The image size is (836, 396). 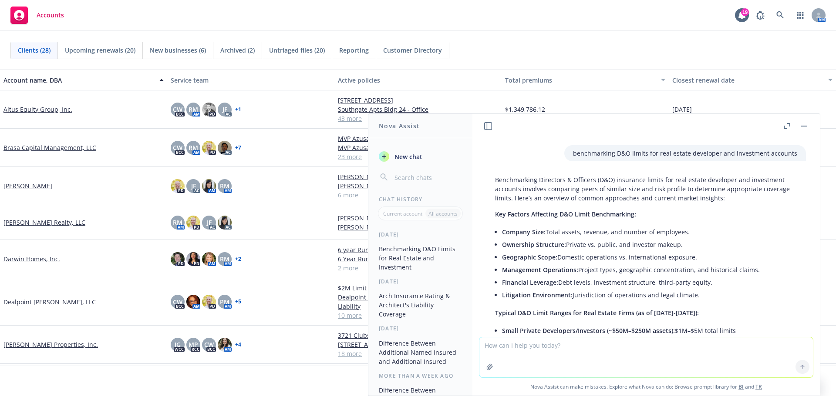 I want to click on a: Search, so click(x=780, y=15).